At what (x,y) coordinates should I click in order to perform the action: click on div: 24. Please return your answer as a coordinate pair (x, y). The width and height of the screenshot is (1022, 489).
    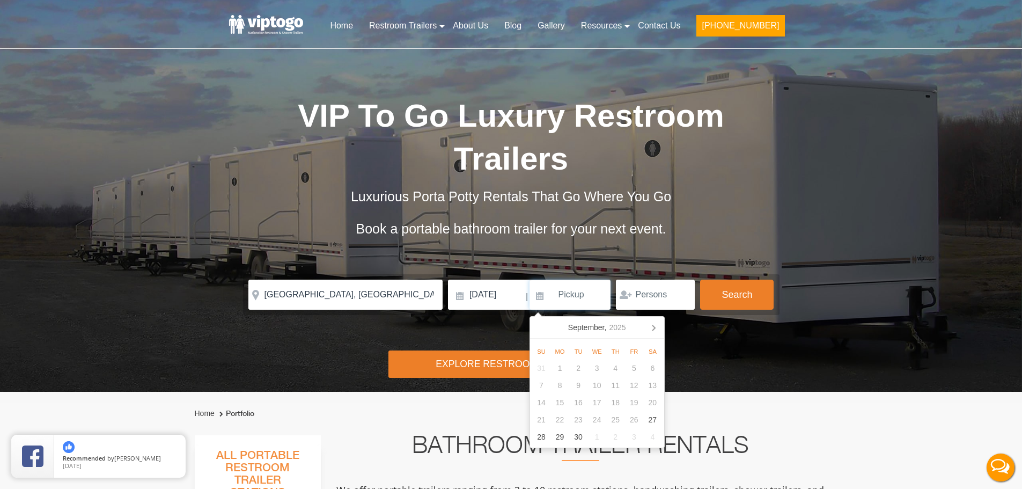
    Looking at the image, I should click on (596, 419).